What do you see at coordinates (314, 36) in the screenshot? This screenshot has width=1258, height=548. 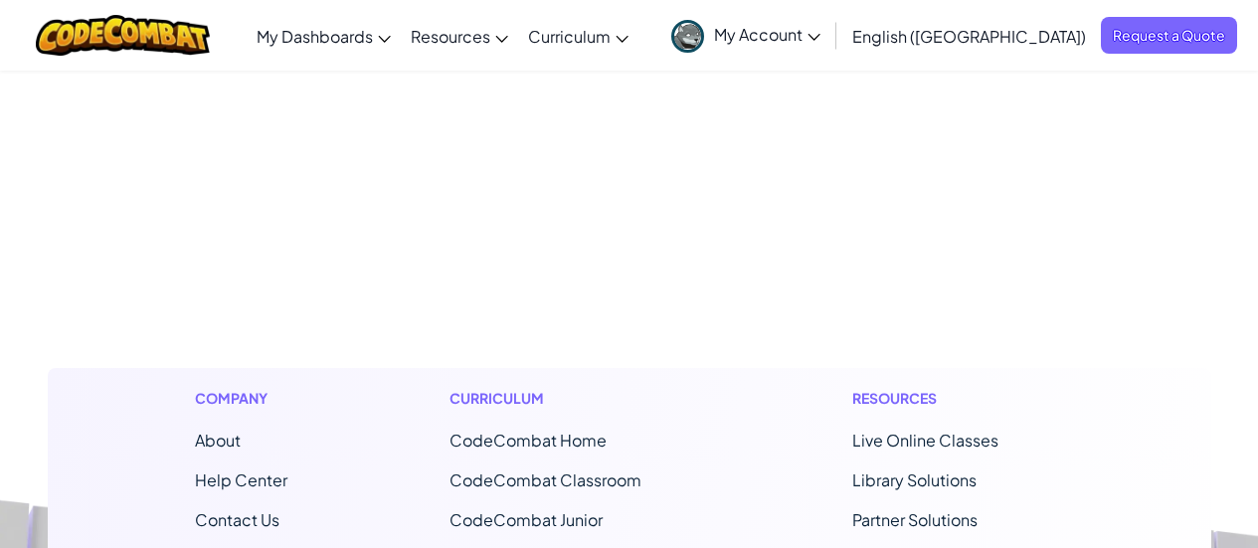 I see `span: My Dashboards` at bounding box center [314, 36].